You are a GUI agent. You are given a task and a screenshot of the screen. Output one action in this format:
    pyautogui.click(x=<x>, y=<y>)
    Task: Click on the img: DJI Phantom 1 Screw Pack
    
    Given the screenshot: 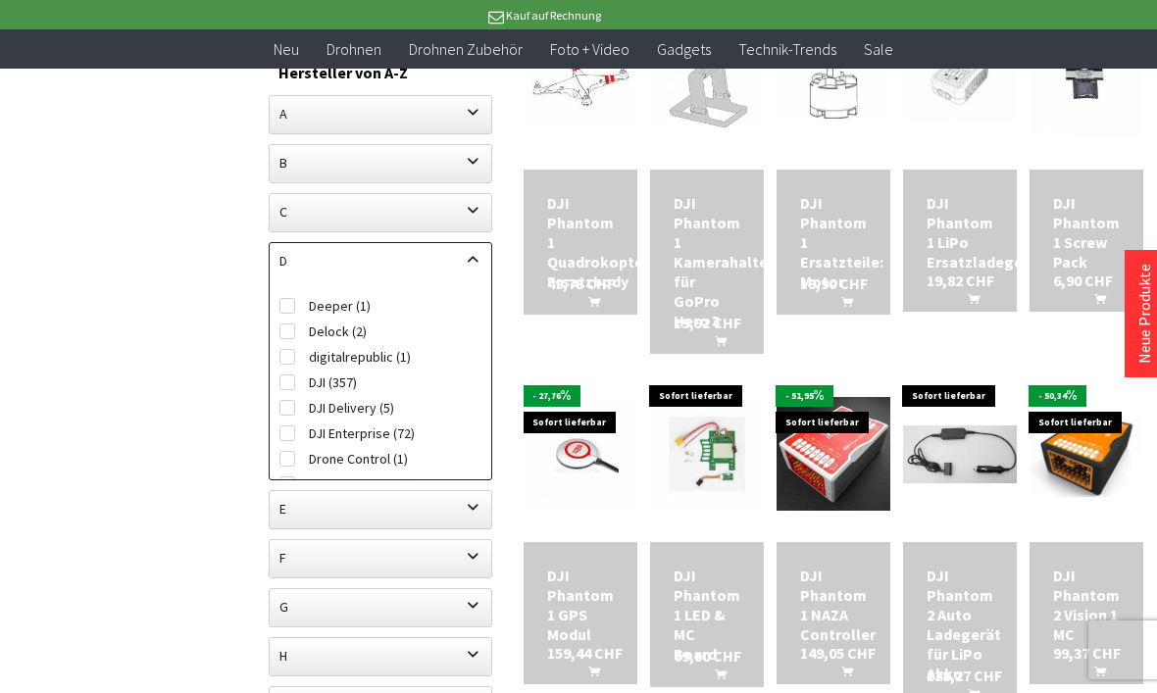 What is the action you would take?
    pyautogui.click(x=1086, y=81)
    